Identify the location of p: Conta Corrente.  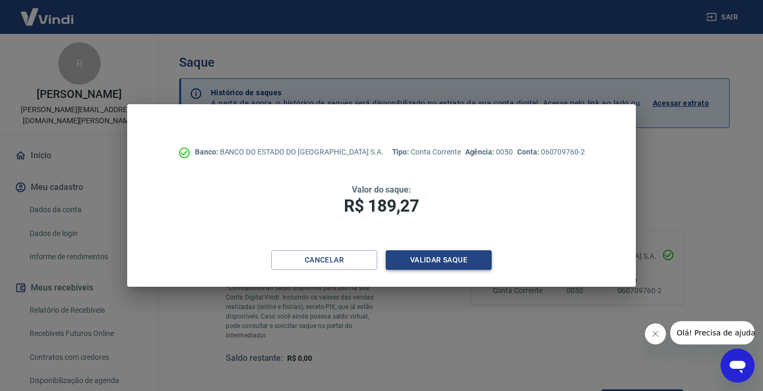
(426, 152).